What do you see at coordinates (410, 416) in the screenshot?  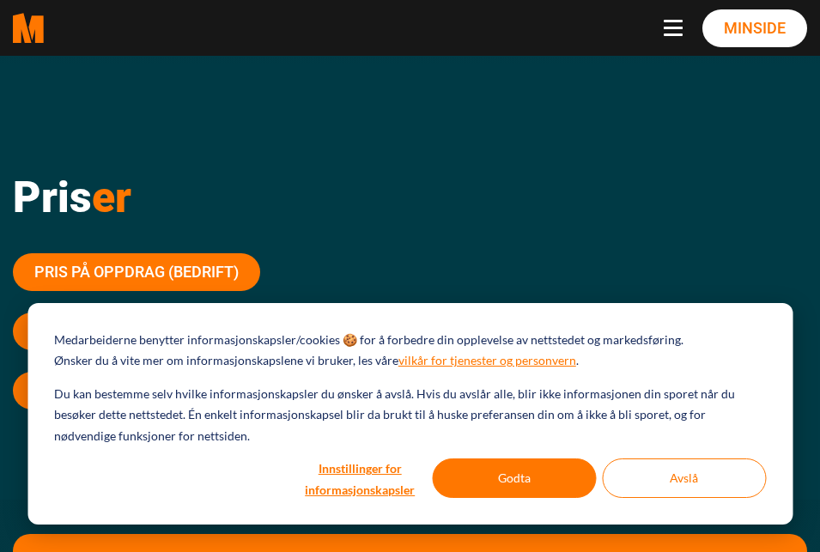 I see `p: Du kan bestemme selv hvilke informasjonskapsler du ønsker å avslå. Hvis du avslår alle, blir ikke...` at bounding box center [410, 416].